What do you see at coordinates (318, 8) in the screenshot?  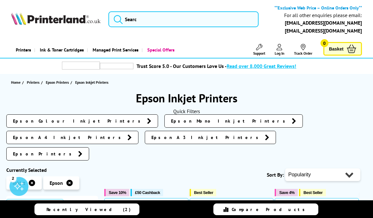 I see `b: **Exclusive Web Price – Online Orders Only**` at bounding box center [318, 8].